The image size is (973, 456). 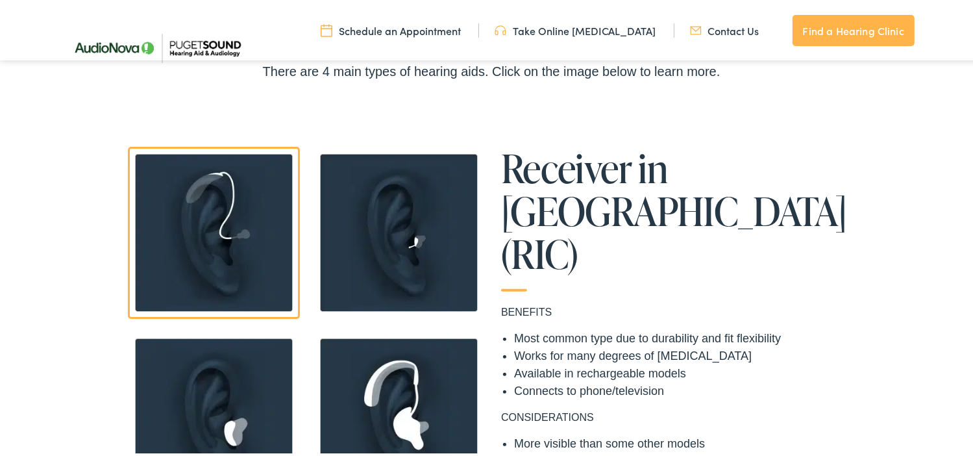 What do you see at coordinates (676, 415) in the screenshot?
I see `p: CONSIDERATIONS` at bounding box center [676, 415].